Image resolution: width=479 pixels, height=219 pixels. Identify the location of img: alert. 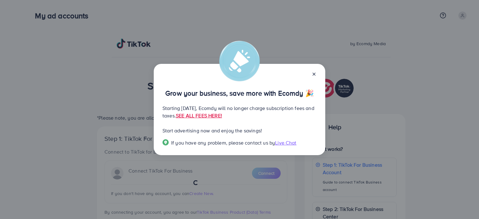
(240, 61).